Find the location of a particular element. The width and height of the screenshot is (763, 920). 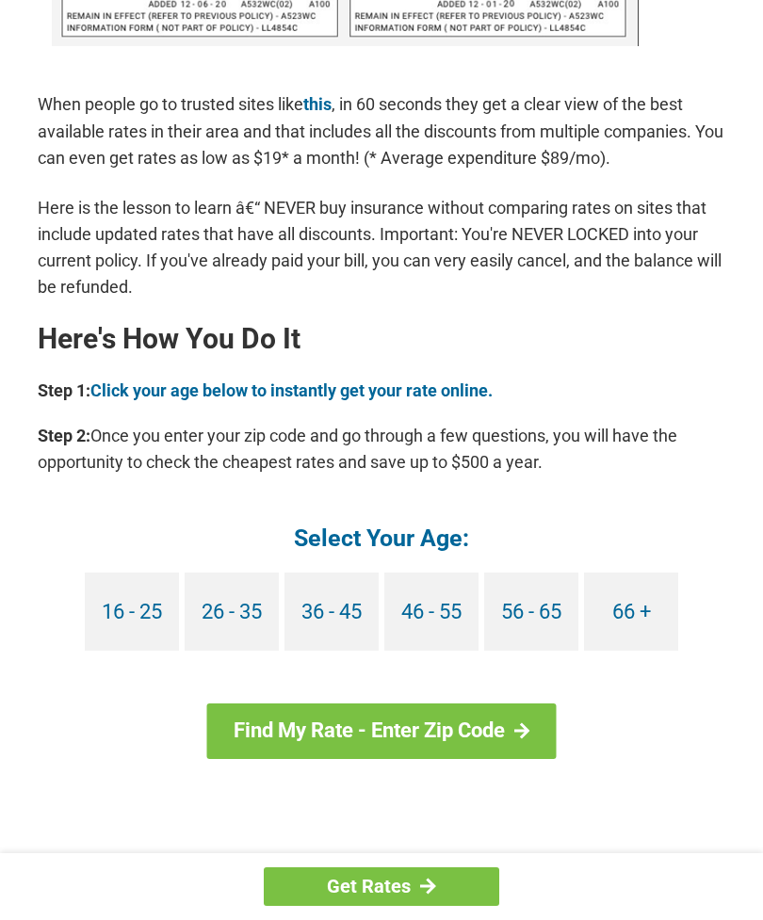

h2: Here's How You Do It is located at coordinates (381, 339).